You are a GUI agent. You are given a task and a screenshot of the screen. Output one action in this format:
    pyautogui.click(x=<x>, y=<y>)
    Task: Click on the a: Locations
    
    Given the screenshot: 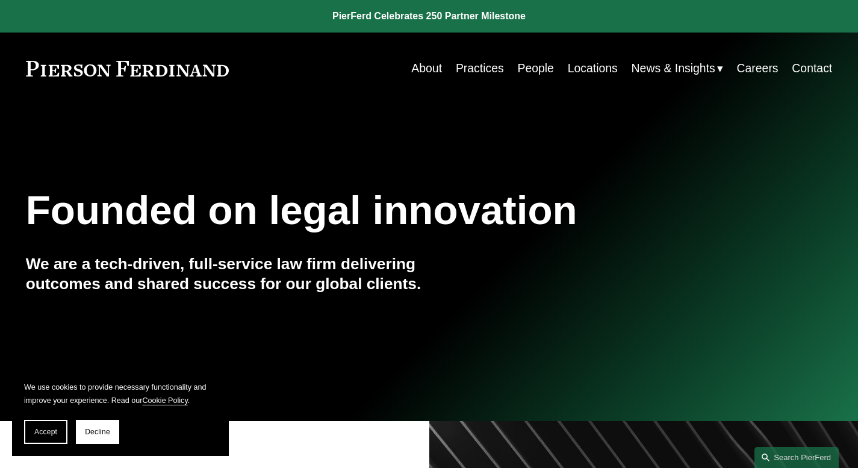 What is the action you would take?
    pyautogui.click(x=592, y=68)
    